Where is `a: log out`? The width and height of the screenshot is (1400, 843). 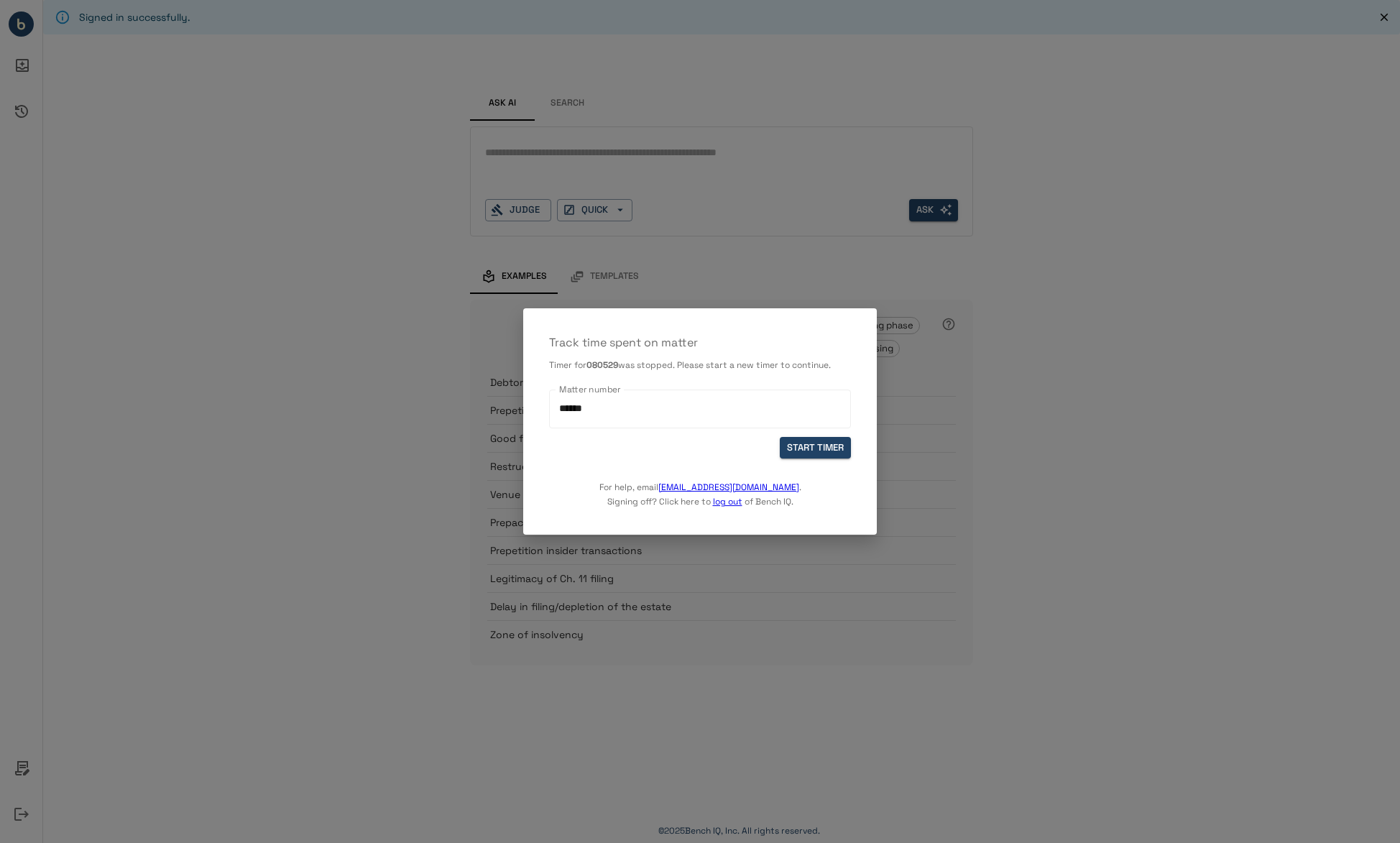
a: log out is located at coordinates (728, 501).